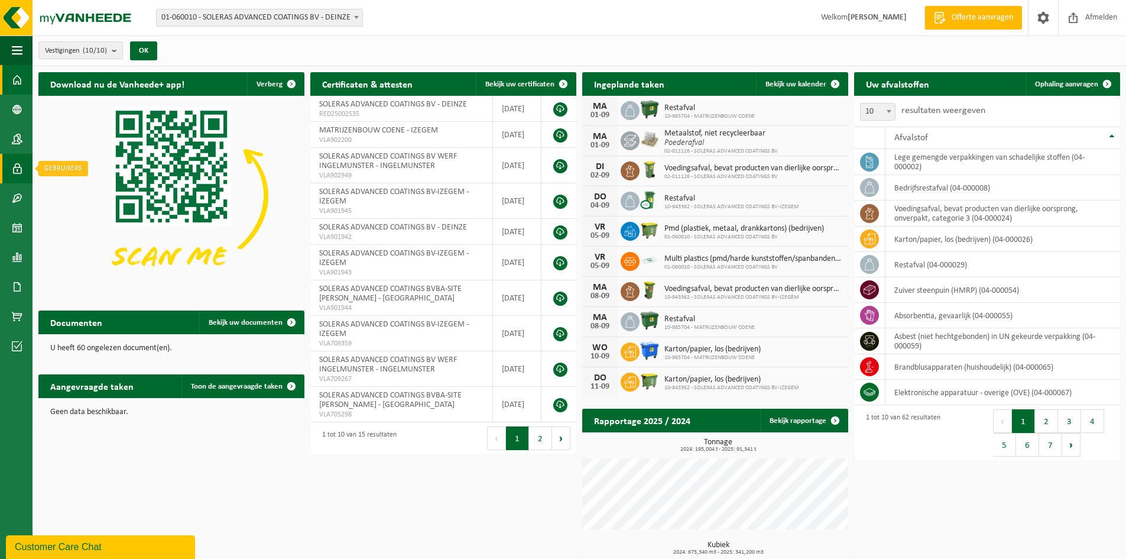 The height and width of the screenshot is (559, 1126). I want to click on td: zuiver steenpuin (HMRP) (04-000054), so click(1002, 290).